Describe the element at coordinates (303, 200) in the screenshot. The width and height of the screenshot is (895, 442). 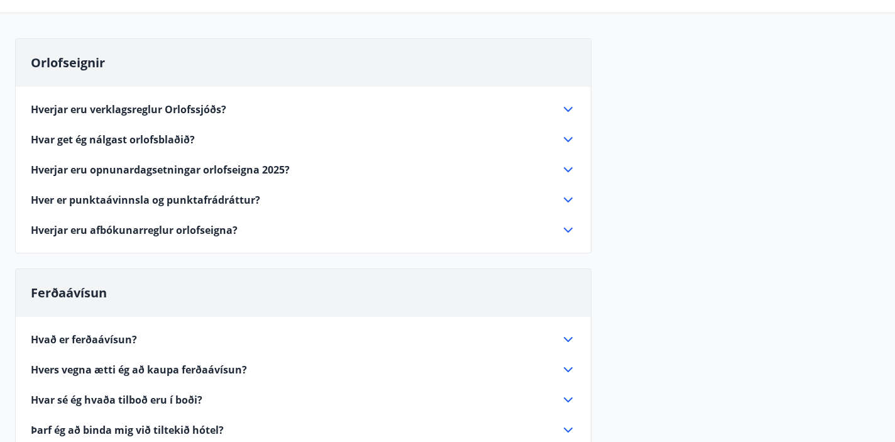
I see `div: Hver er punktaávinnsla og punktafrádráttur?` at that location.